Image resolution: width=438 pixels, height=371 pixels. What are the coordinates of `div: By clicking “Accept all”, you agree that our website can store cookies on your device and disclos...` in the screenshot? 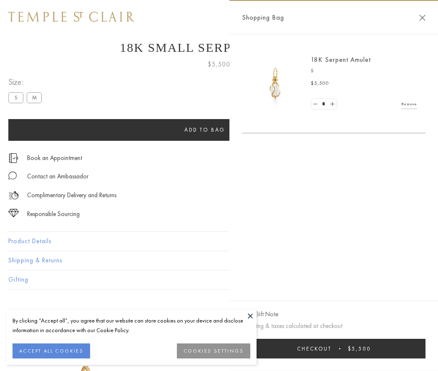 It's located at (131, 325).